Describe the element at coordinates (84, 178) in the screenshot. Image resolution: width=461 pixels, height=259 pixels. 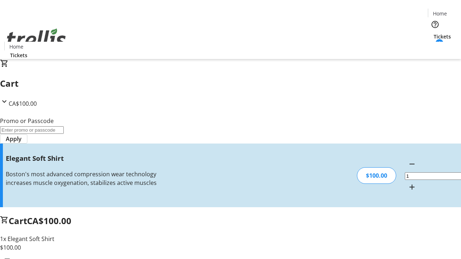
I see `div: Boston's most advanced compression wear technology increases muscle oxygenation, stabilizes activ...` at that location.